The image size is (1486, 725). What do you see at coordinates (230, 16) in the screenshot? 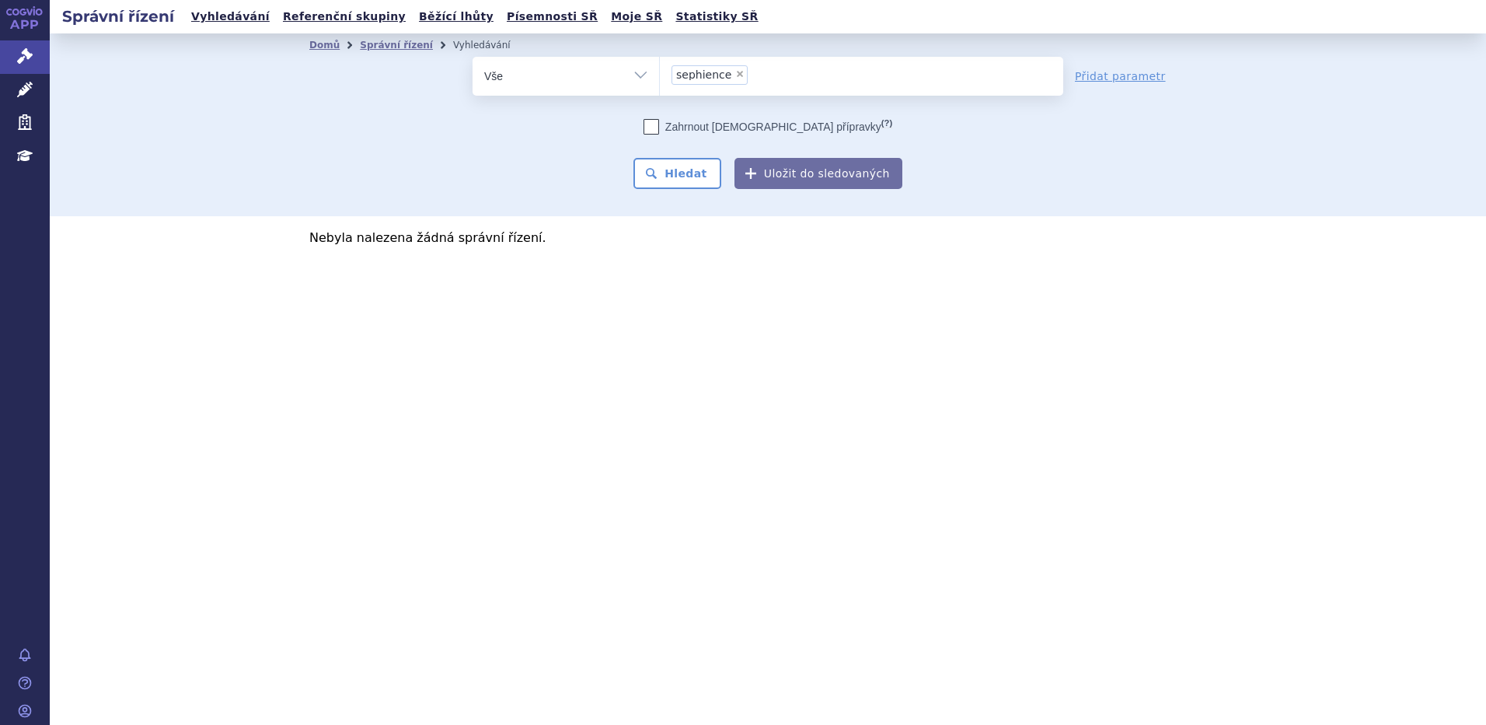
I see `a: Vyhledávání` at bounding box center [230, 16].